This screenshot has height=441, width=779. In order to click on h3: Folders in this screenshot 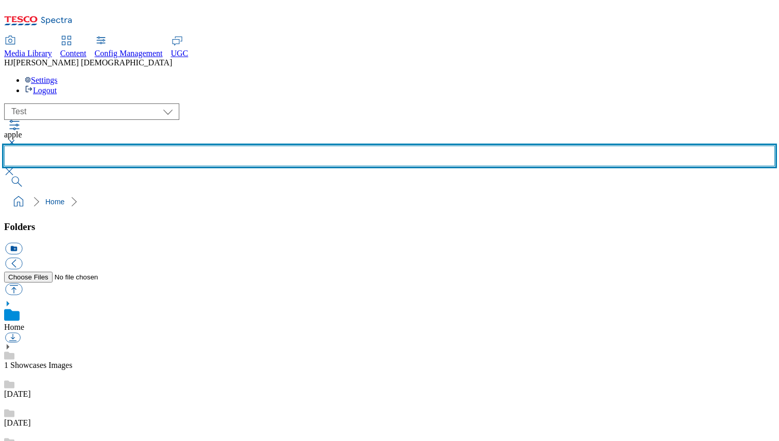, I will do `click(389, 227)`.